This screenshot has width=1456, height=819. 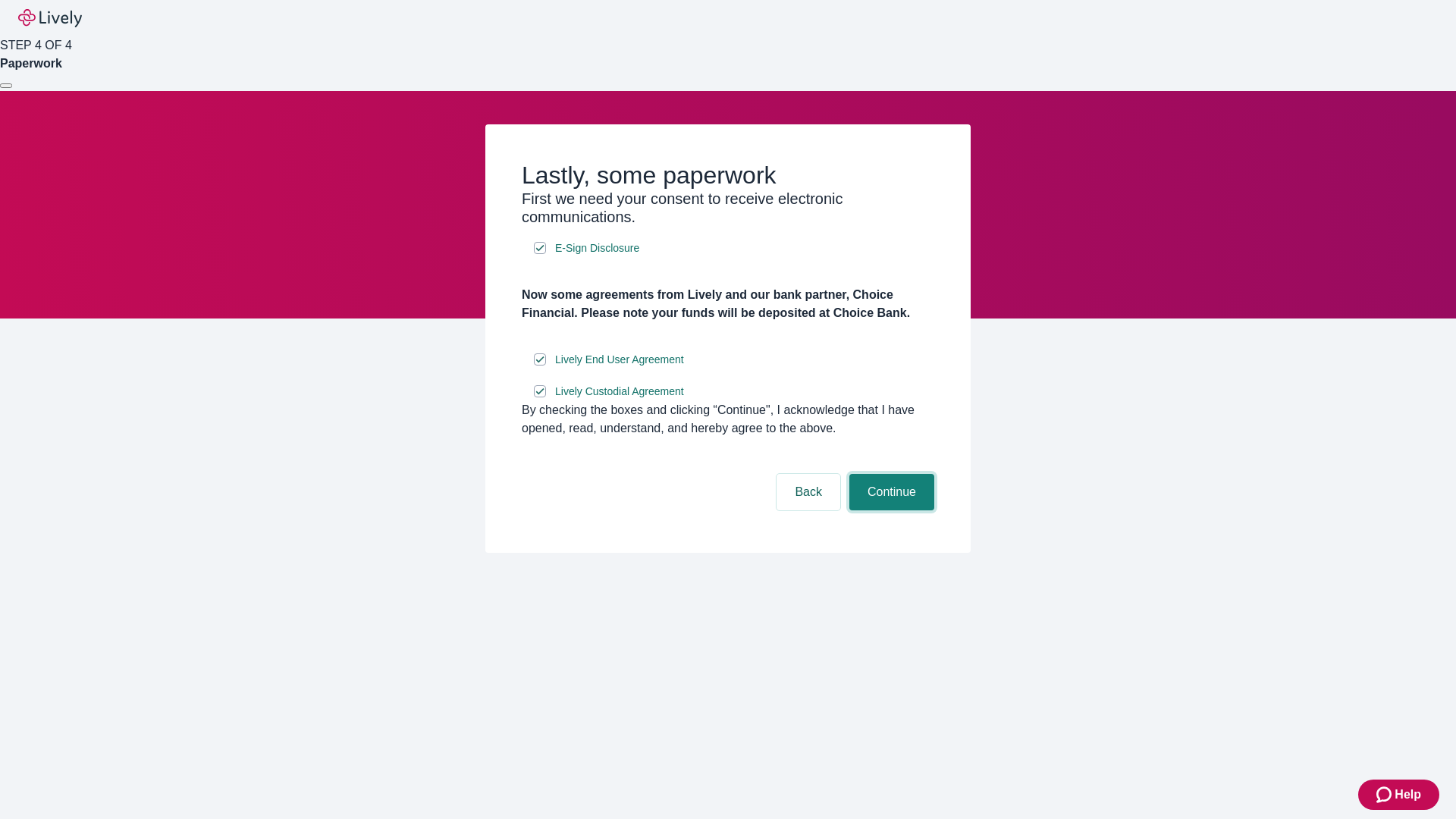 What do you see at coordinates (728, 304) in the screenshot?
I see `h4: Now some agreements from Lively and our bank partner, Choice Financial. Please note your funds wi...` at bounding box center [728, 304].